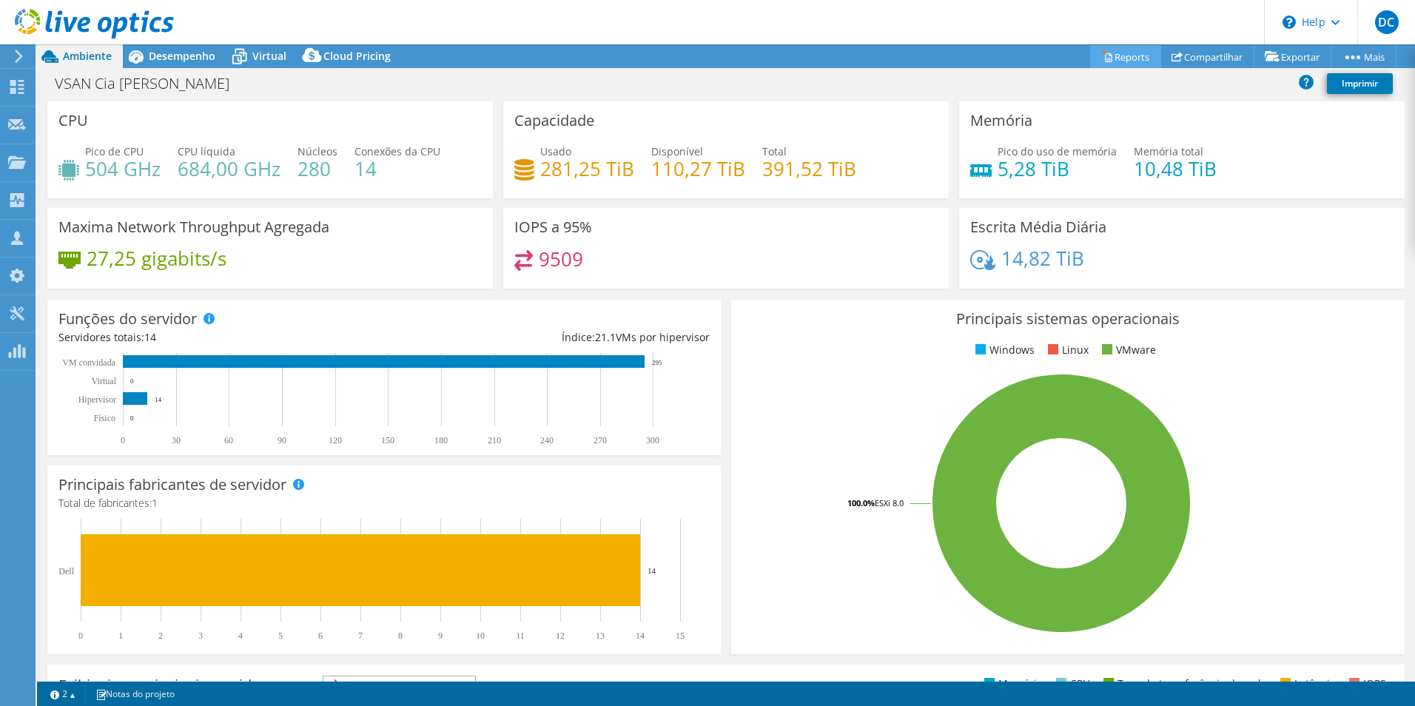  I want to click on h4: 504 GHz, so click(123, 169).